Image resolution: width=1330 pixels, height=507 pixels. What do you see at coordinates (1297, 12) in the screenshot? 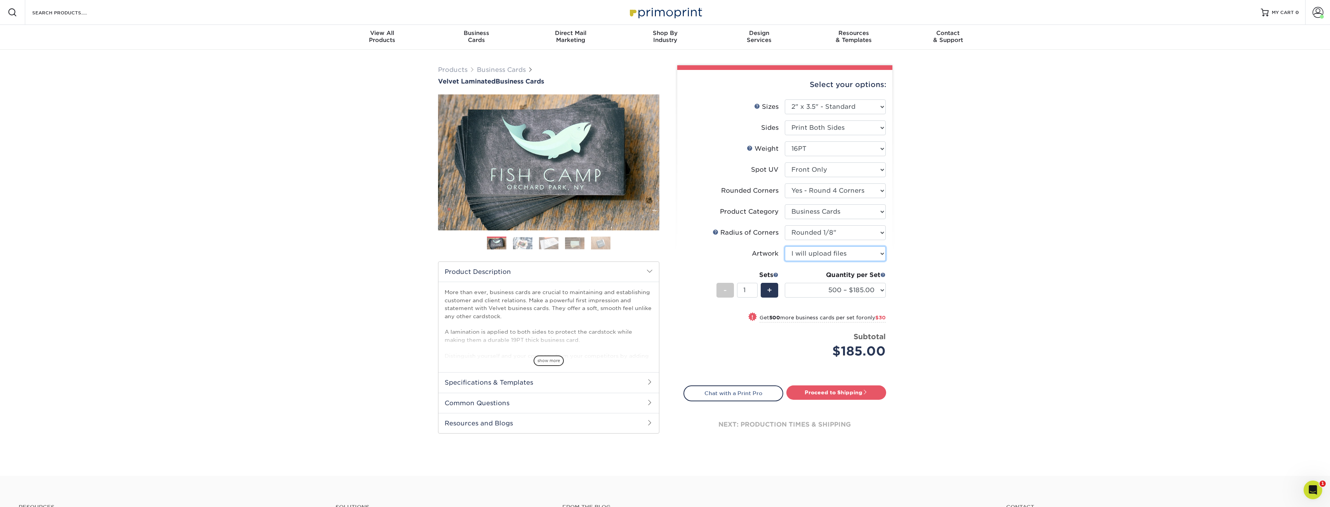
I see `span: 0` at bounding box center [1297, 12].